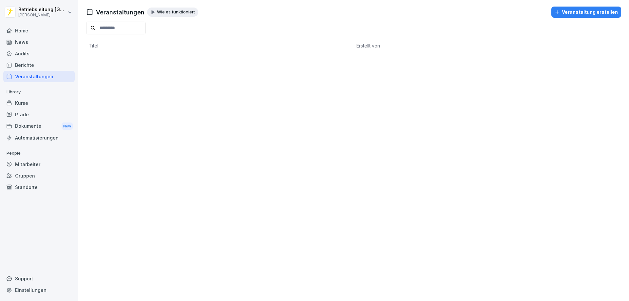  I want to click on div: Veranstaltungen, so click(39, 76).